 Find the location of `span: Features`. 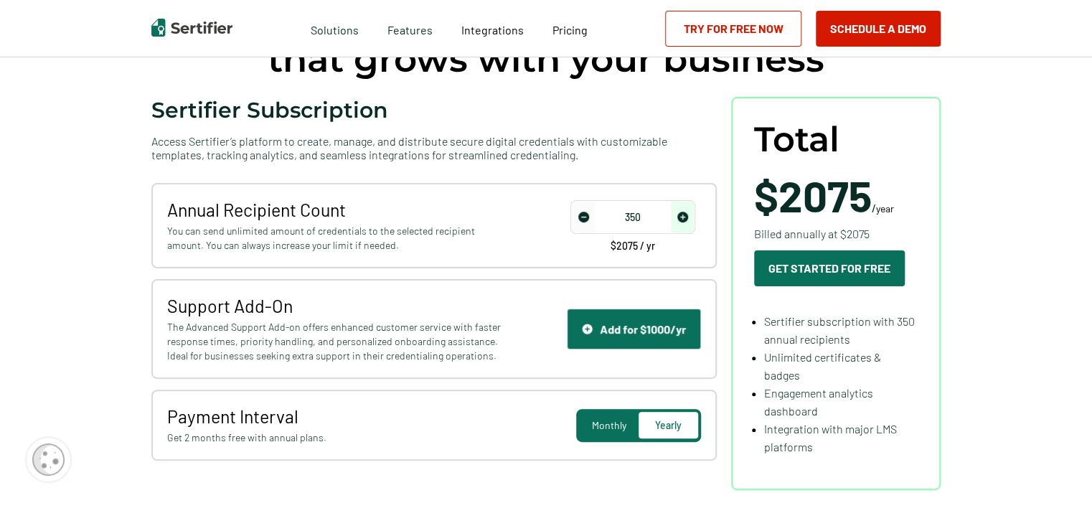

span: Features is located at coordinates (410, 28).